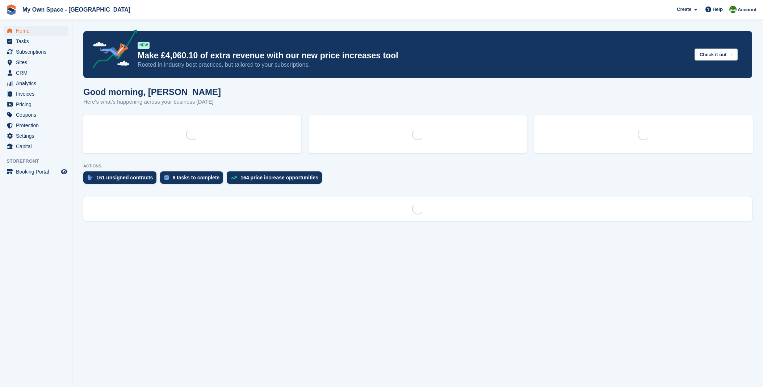 This screenshot has width=763, height=387. I want to click on span: Sites, so click(38, 62).